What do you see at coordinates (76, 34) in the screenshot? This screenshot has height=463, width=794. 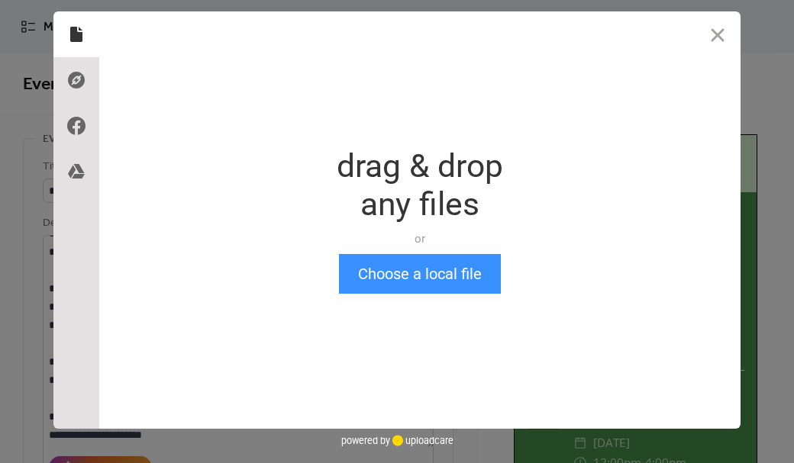 I see `div: Local Files` at bounding box center [76, 34].